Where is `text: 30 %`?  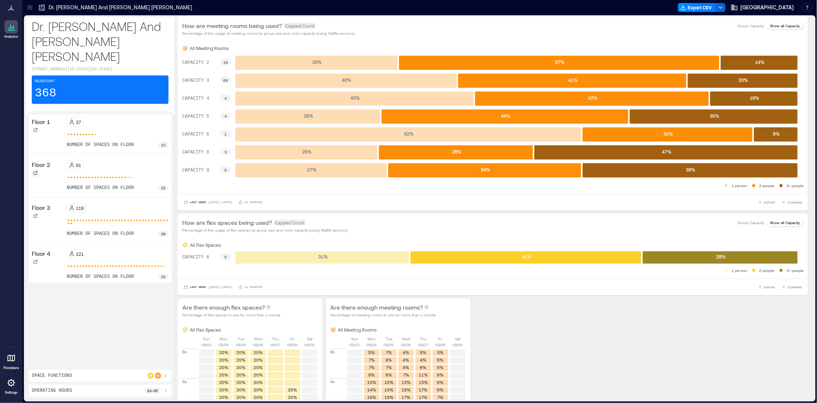 text: 30 % is located at coordinates (714, 116).